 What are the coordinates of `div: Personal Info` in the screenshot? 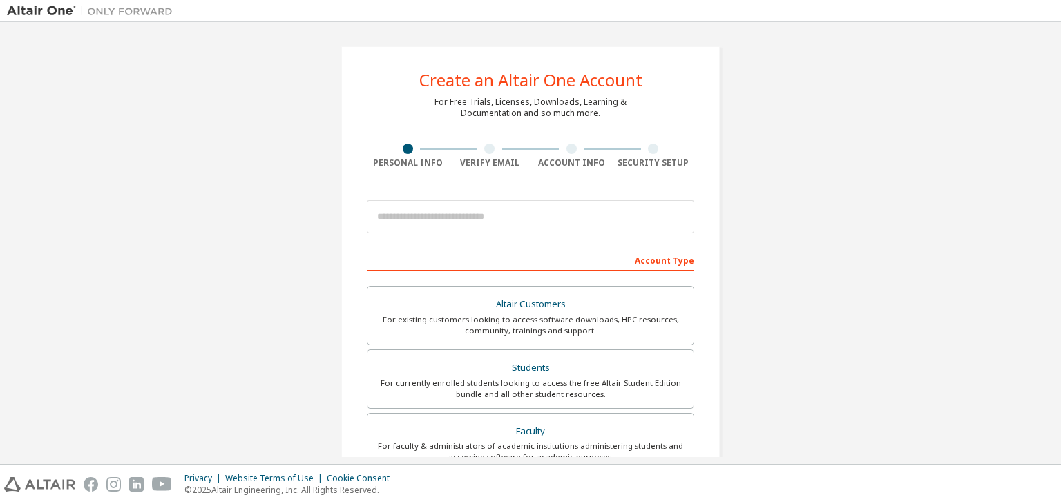 It's located at (407, 163).